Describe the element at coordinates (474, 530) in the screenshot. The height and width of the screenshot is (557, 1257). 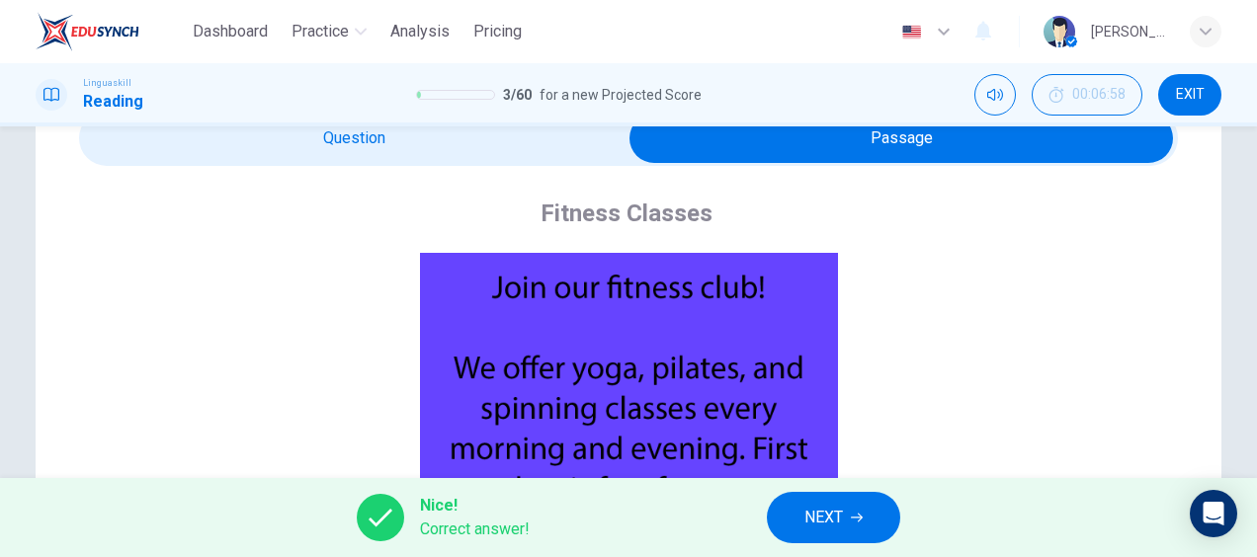
I see `span: Correct answer!` at that location.